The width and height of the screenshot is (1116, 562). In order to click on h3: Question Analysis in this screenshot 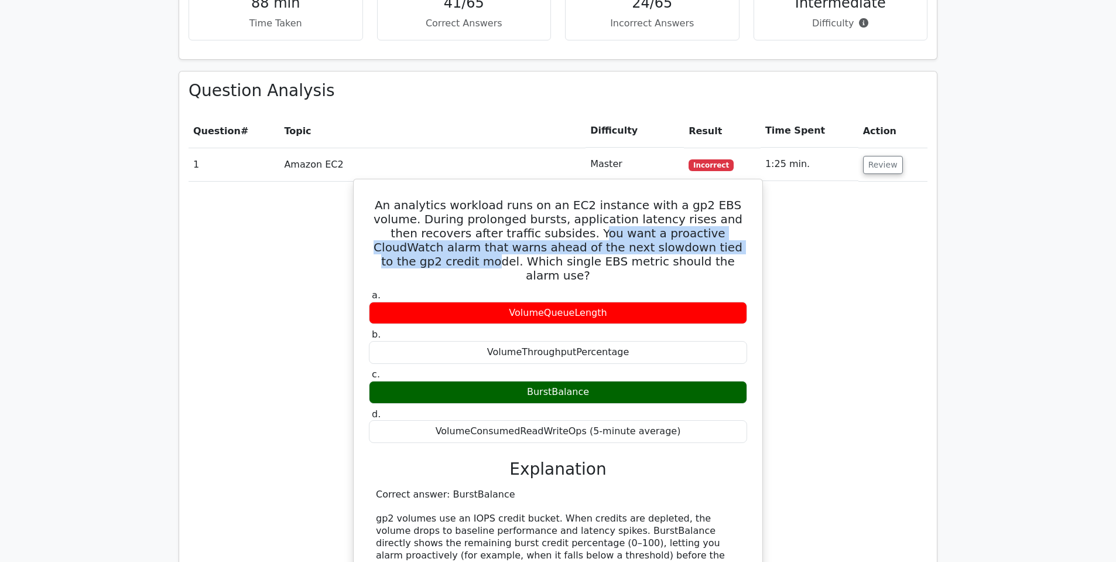, I will do `click(558, 91)`.